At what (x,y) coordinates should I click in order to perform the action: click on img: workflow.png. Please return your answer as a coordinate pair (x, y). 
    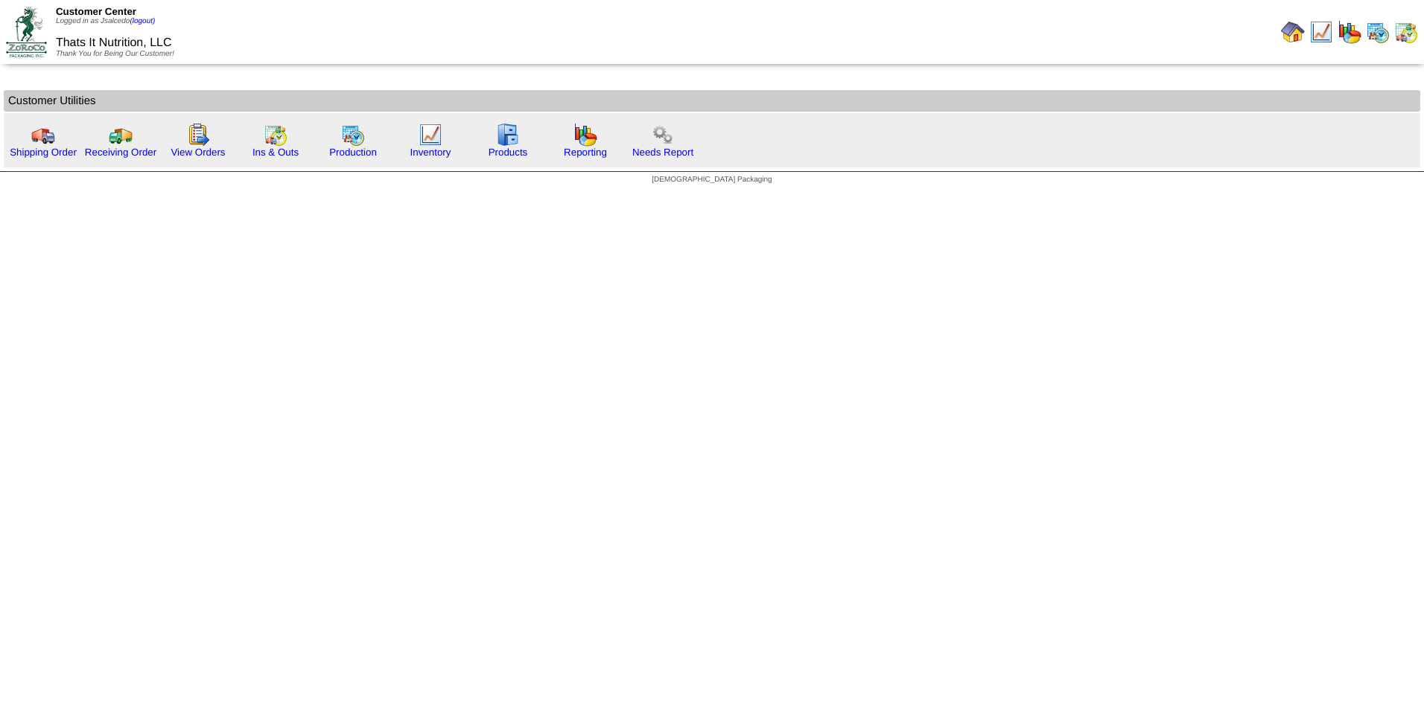
    Looking at the image, I should click on (663, 135).